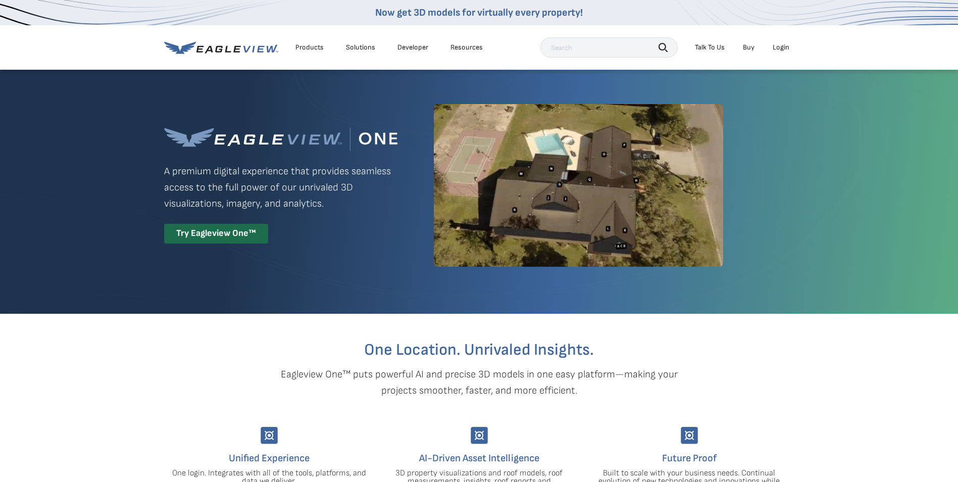 The height and width of the screenshot is (482, 958). What do you see at coordinates (781, 47) in the screenshot?
I see `div: Login` at bounding box center [781, 47].